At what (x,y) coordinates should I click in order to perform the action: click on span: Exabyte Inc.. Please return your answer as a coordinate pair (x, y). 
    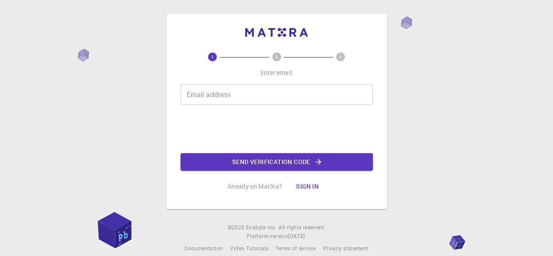
    Looking at the image, I should click on (261, 227).